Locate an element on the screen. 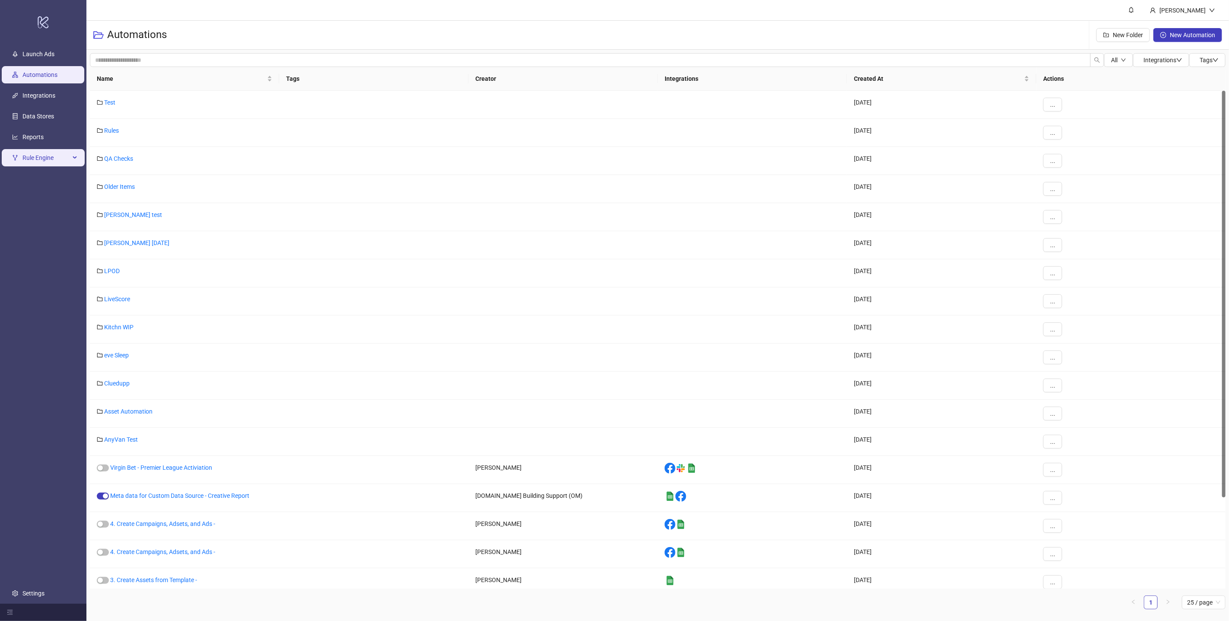 The width and height of the screenshot is (1229, 621). span: search is located at coordinates (1097, 60).